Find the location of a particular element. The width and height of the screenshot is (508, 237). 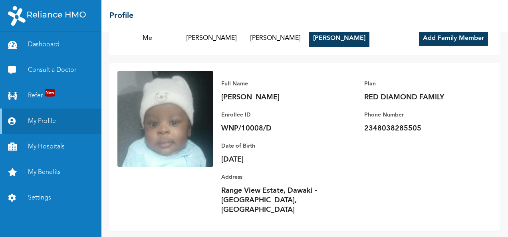

p: Full Name is located at coordinates (277, 84).